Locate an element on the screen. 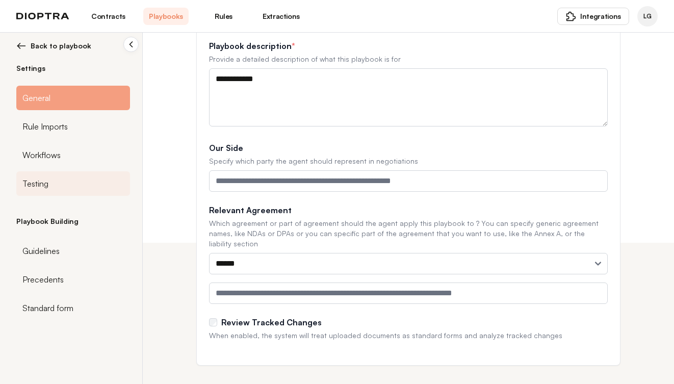  p: Which agreement or part of agreement should the agent apply this playbook to ? You can specify ge... is located at coordinates (409, 234).